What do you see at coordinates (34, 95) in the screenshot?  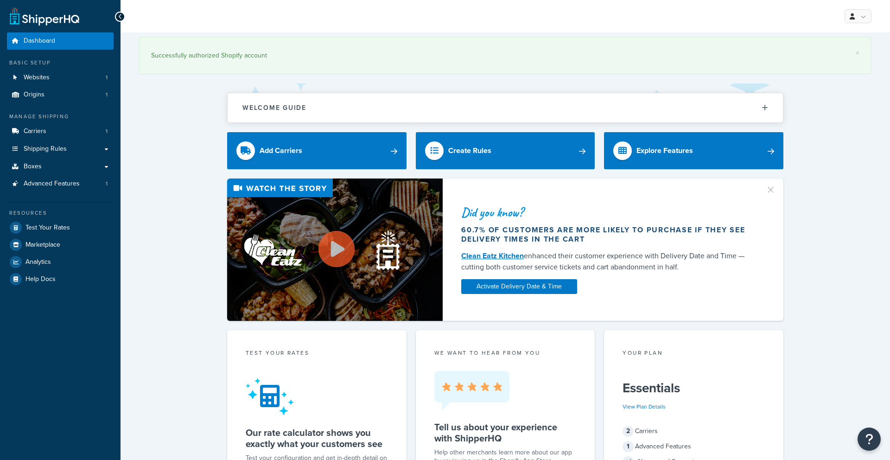 I see `span: Origins` at bounding box center [34, 95].